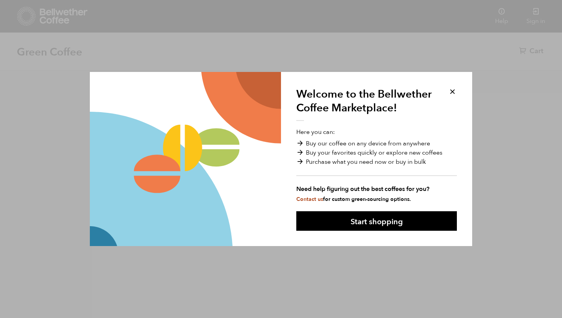 Image resolution: width=562 pixels, height=318 pixels. What do you see at coordinates (310, 199) in the screenshot?
I see `a: Contact us` at bounding box center [310, 199].